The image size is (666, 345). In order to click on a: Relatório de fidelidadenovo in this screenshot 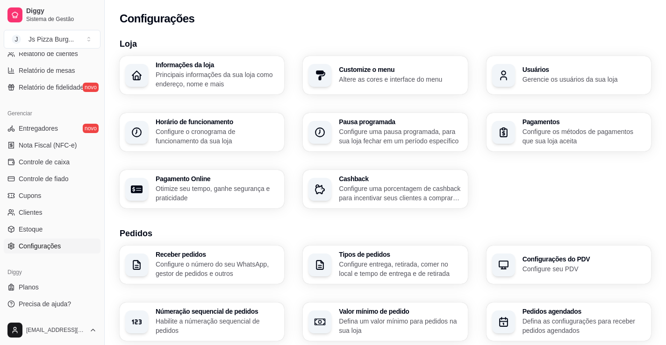, I will do `click(52, 87)`.